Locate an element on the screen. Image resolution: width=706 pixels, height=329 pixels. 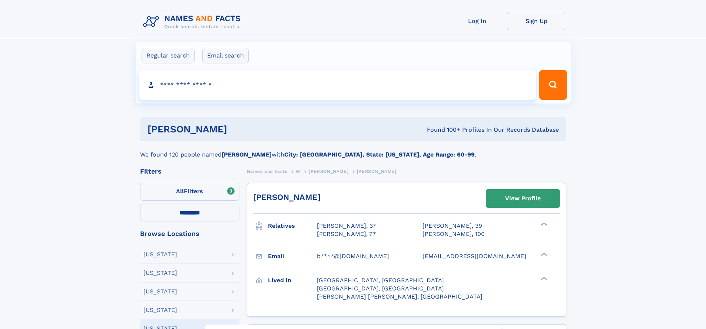
div: Browse Locations is located at coordinates (190, 233).